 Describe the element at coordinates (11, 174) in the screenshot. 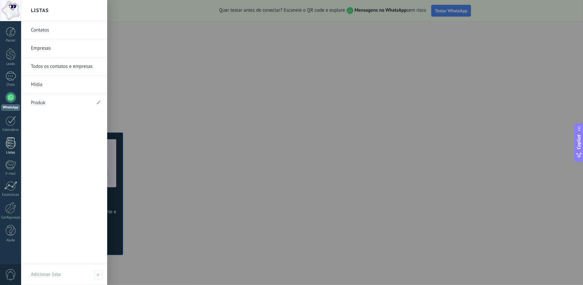

I see `div: E-mail` at that location.